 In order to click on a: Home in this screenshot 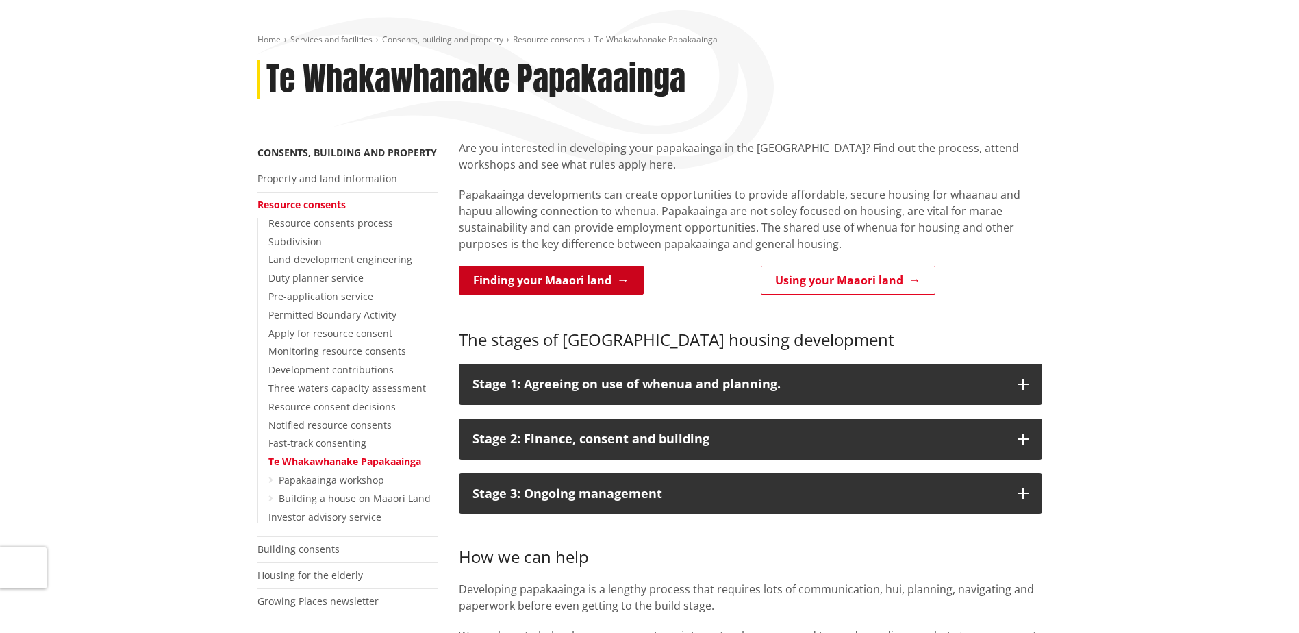, I will do `click(269, 39)`.